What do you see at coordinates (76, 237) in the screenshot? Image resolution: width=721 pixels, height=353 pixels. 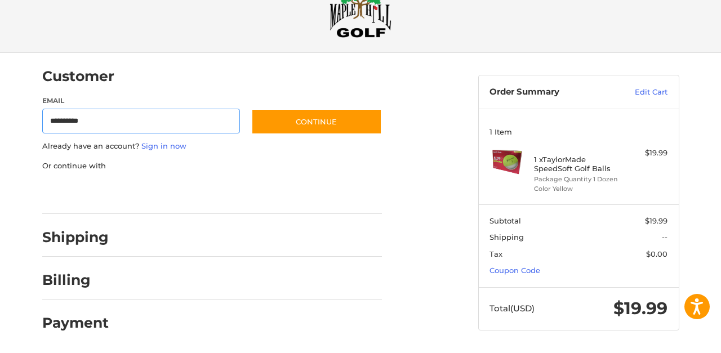 I see `h2: Shipping` at bounding box center [76, 237].